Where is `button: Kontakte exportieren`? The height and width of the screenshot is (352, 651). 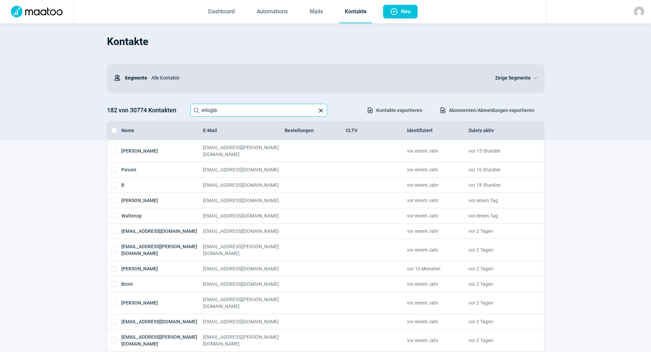
button: Kontakte exportieren is located at coordinates (394, 110).